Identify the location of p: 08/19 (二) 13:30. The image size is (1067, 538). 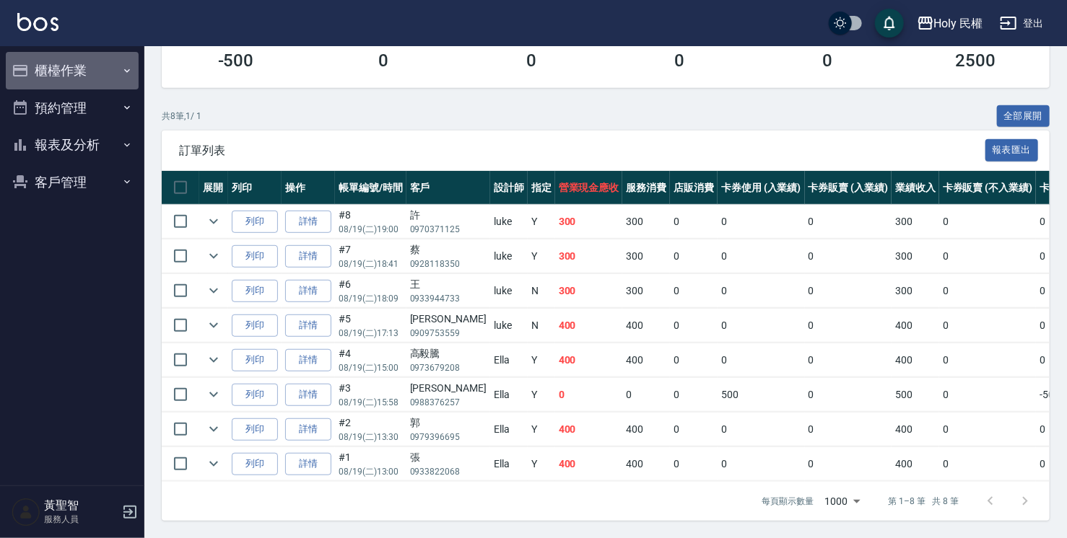
(370, 437).